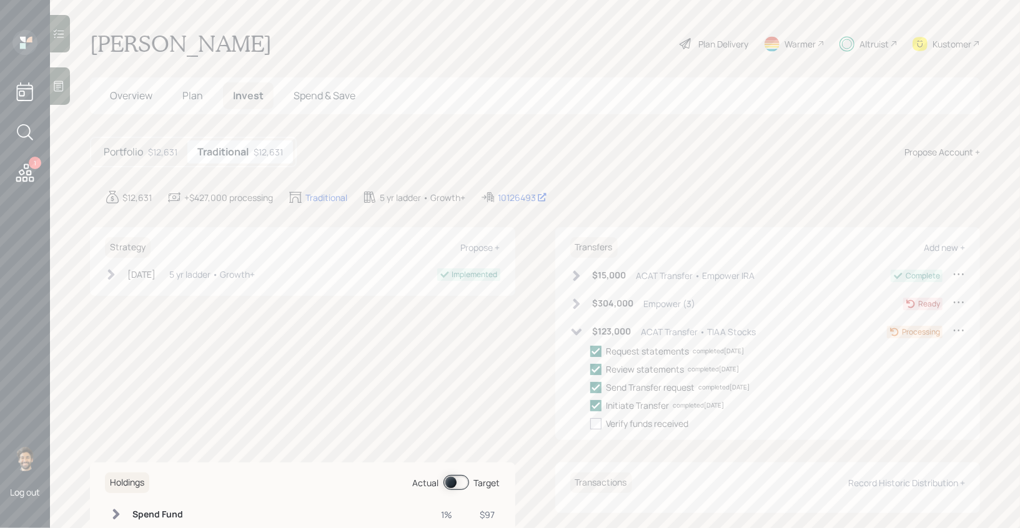 The height and width of the screenshot is (528, 1020). I want to click on div: Send Transfer request, so click(651, 387).